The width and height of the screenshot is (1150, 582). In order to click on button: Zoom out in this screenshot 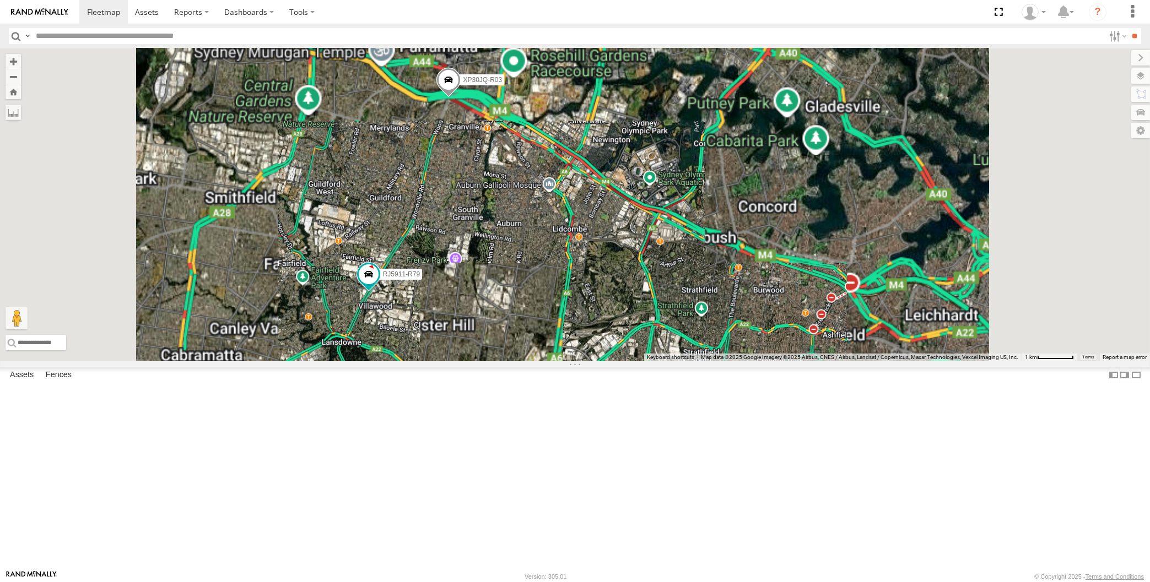, I will do `click(13, 77)`.